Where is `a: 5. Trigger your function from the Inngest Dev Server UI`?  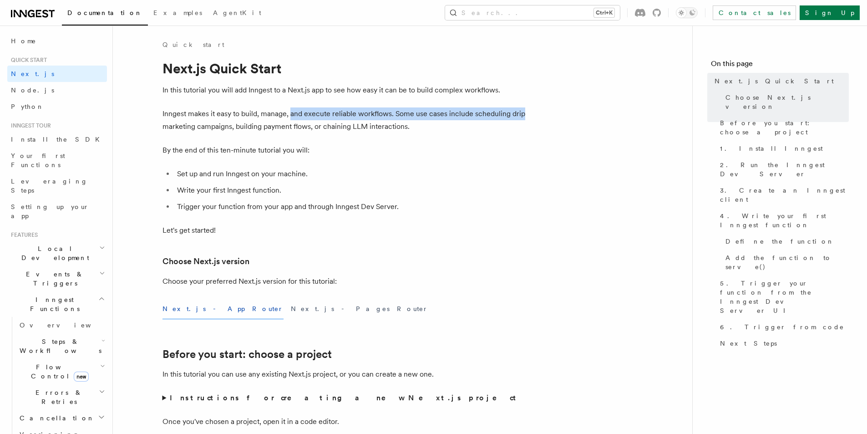
a: 5. Trigger your function from the Inngest Dev Server UI is located at coordinates (783, 297).